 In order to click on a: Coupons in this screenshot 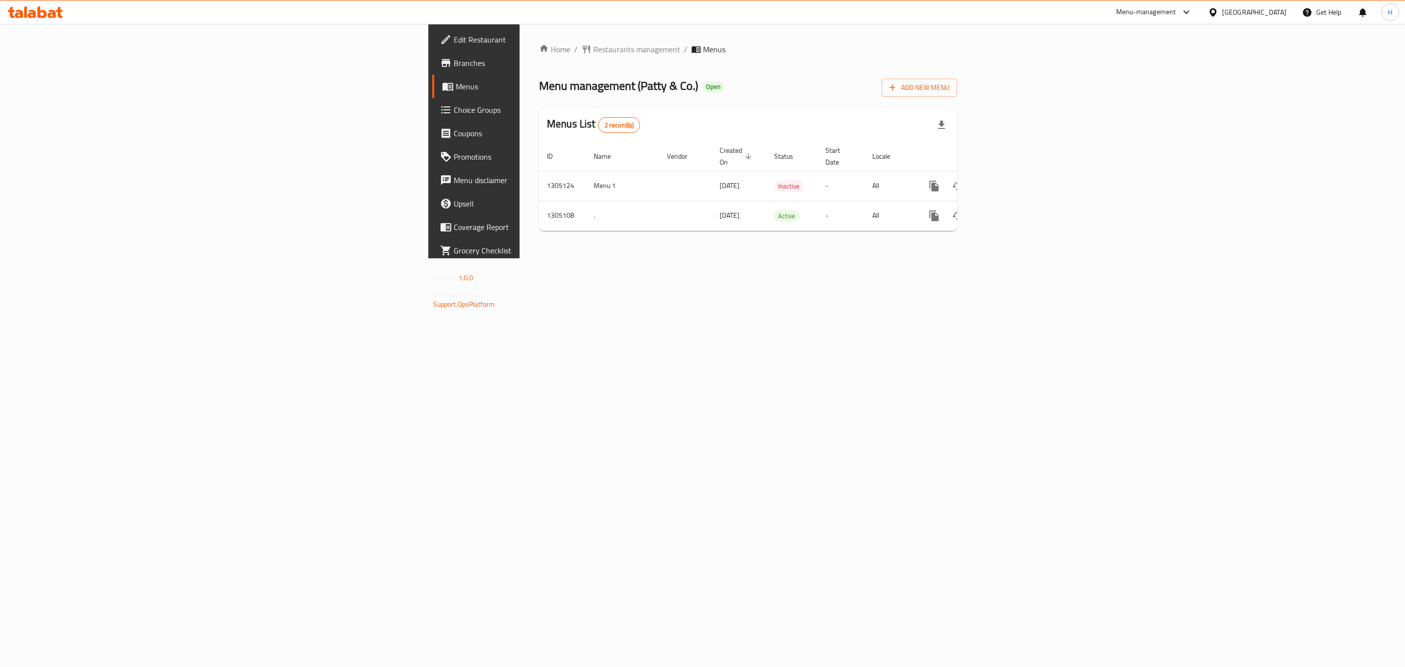, I will do `click(548, 133)`.